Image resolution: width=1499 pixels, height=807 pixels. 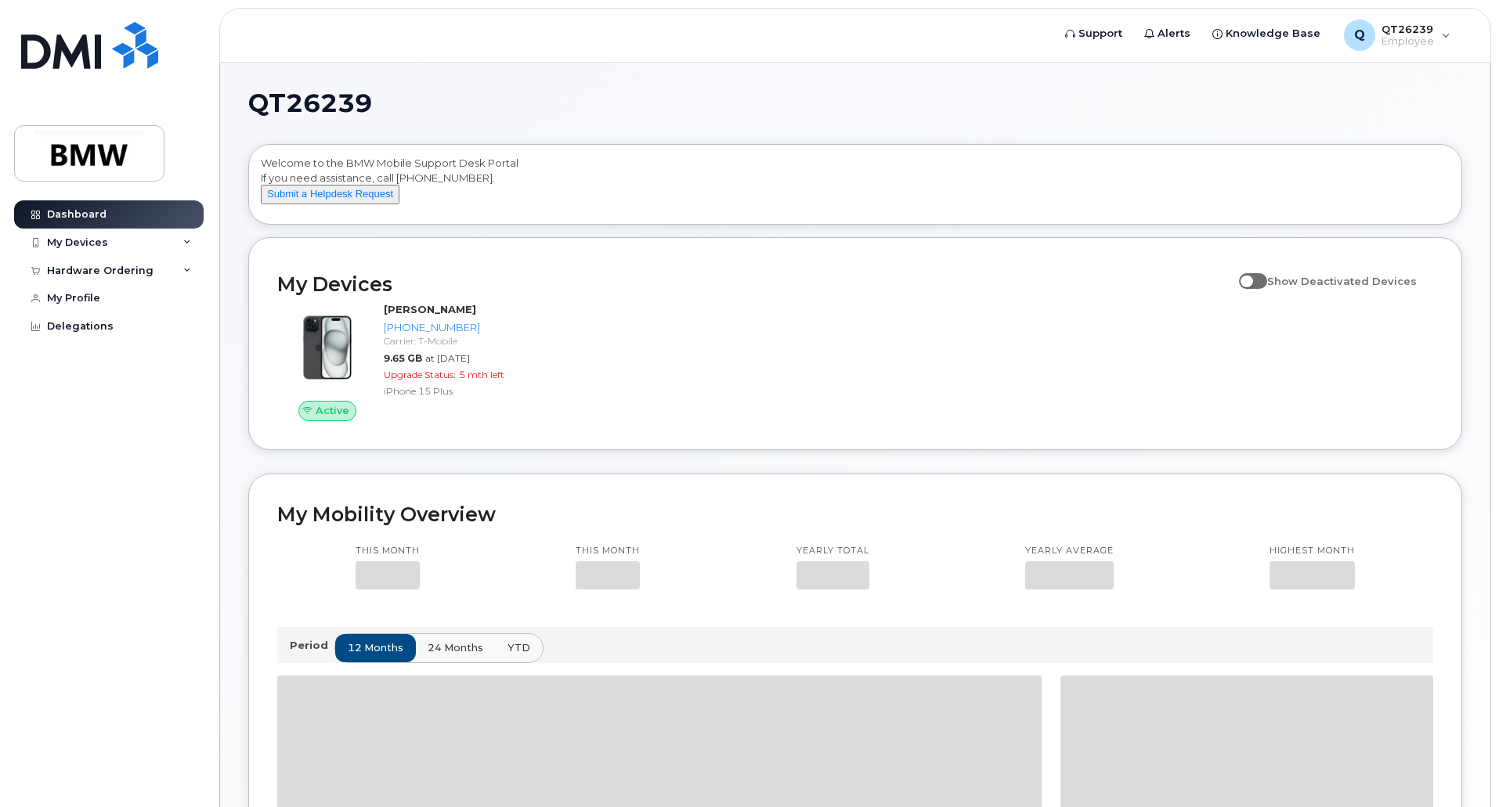 What do you see at coordinates (1341, 281) in the screenshot?
I see `span: Show Deactivated Devices` at bounding box center [1341, 281].